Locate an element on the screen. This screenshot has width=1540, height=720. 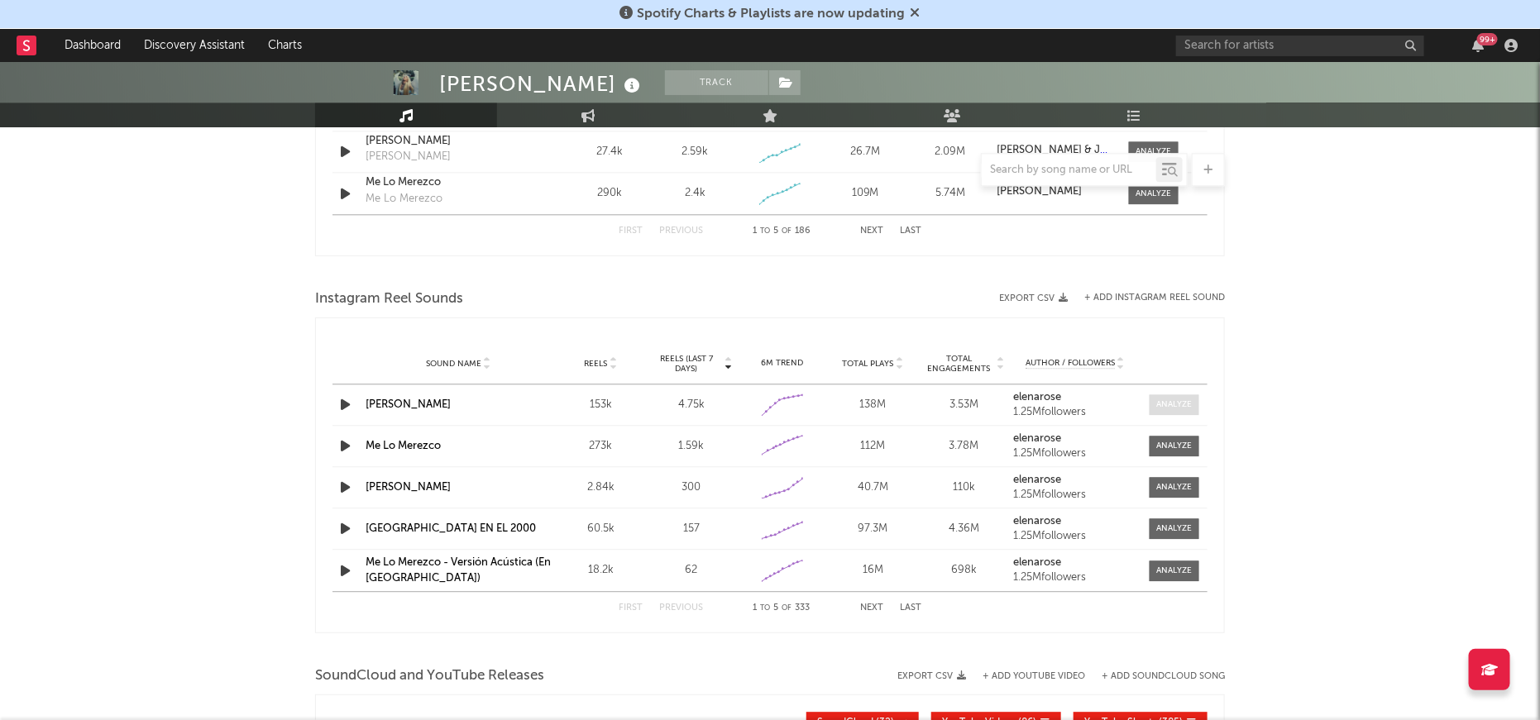
button: Track is located at coordinates (716, 83).